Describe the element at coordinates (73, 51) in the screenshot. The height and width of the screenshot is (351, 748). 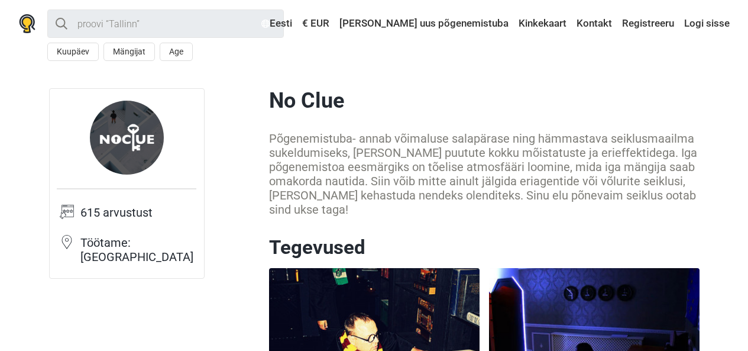
I see `button: Kuupäev` at that location.